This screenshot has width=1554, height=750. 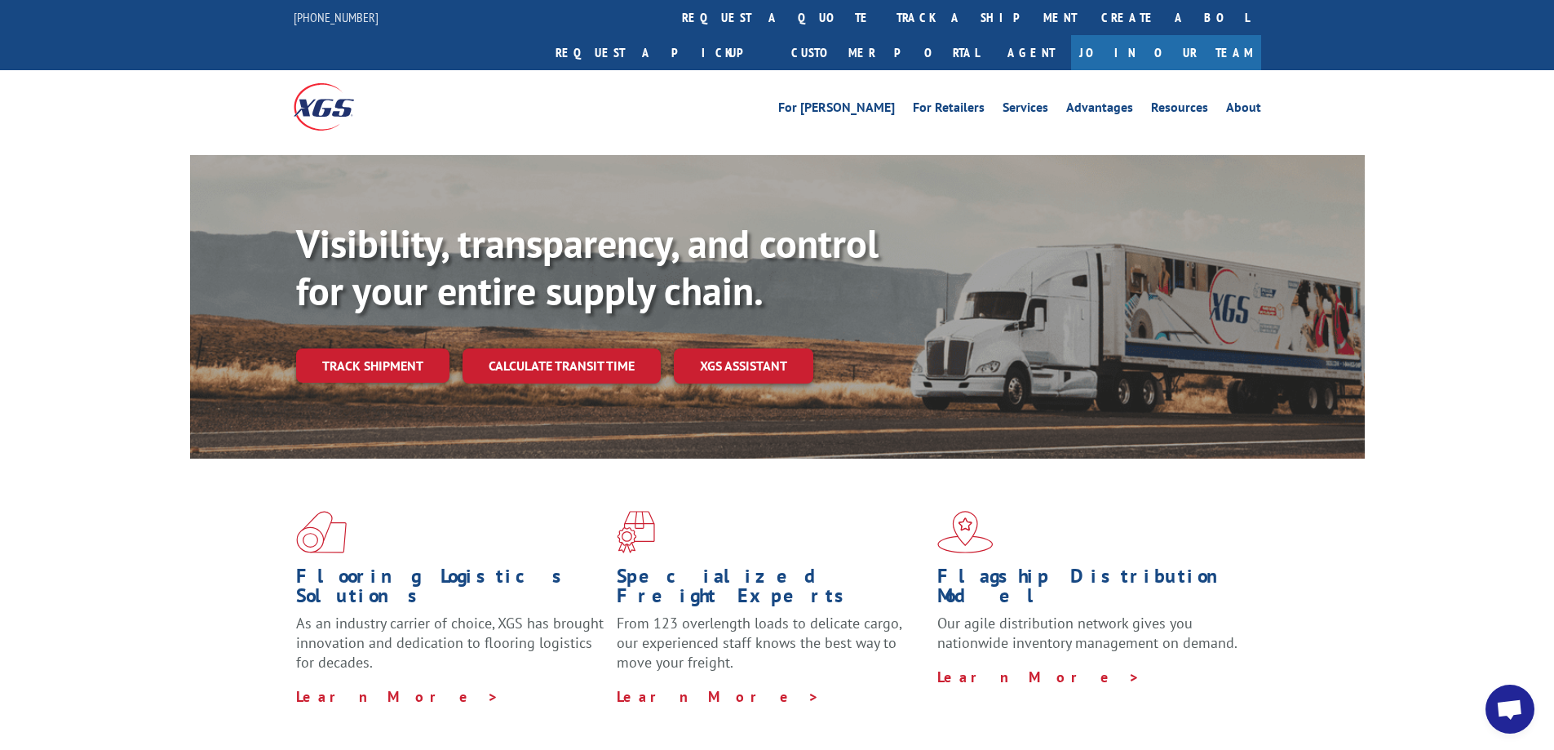 What do you see at coordinates (1179, 110) in the screenshot?
I see `a: Resources` at bounding box center [1179, 110].